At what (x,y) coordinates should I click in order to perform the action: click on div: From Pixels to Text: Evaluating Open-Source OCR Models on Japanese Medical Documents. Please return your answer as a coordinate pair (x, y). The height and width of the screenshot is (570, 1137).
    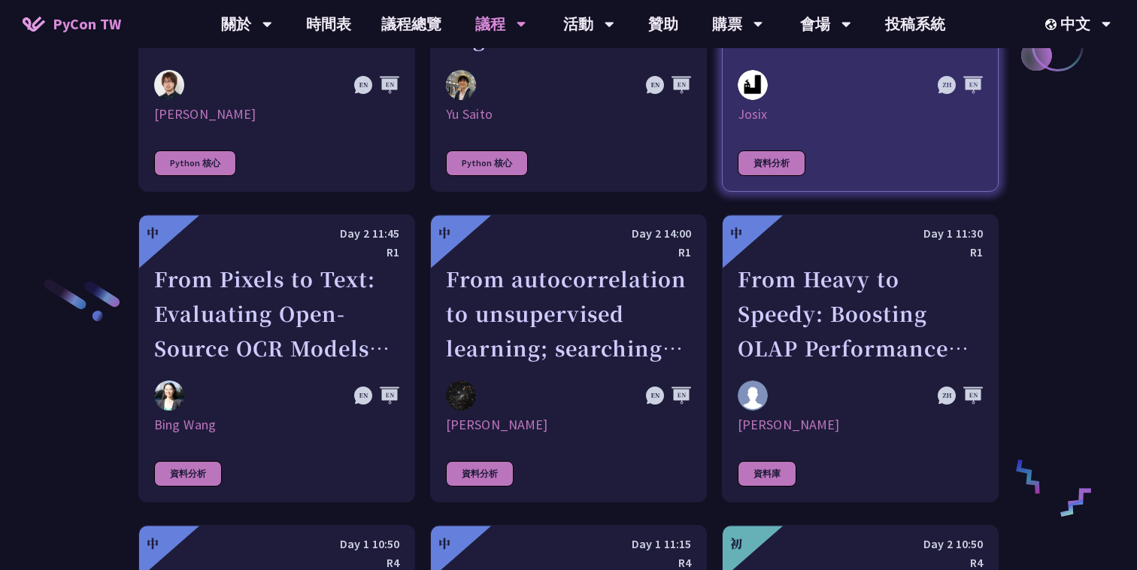
    Looking at the image, I should click on (277, 314).